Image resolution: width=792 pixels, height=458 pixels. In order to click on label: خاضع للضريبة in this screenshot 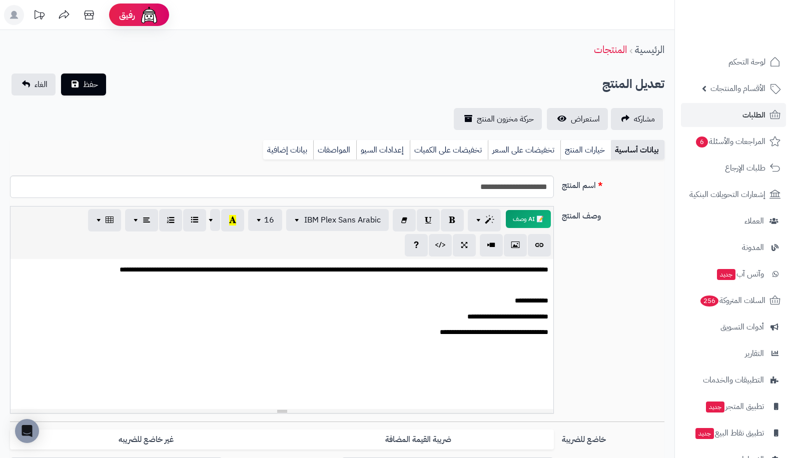, I will do `click(613, 438)`.